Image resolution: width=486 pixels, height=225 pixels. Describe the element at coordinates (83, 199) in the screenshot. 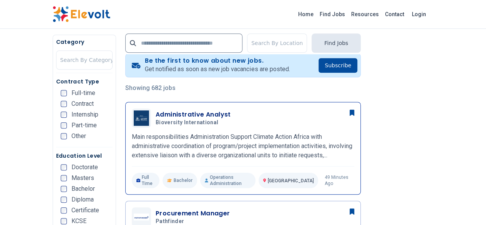

I see `span: Diploma` at that location.